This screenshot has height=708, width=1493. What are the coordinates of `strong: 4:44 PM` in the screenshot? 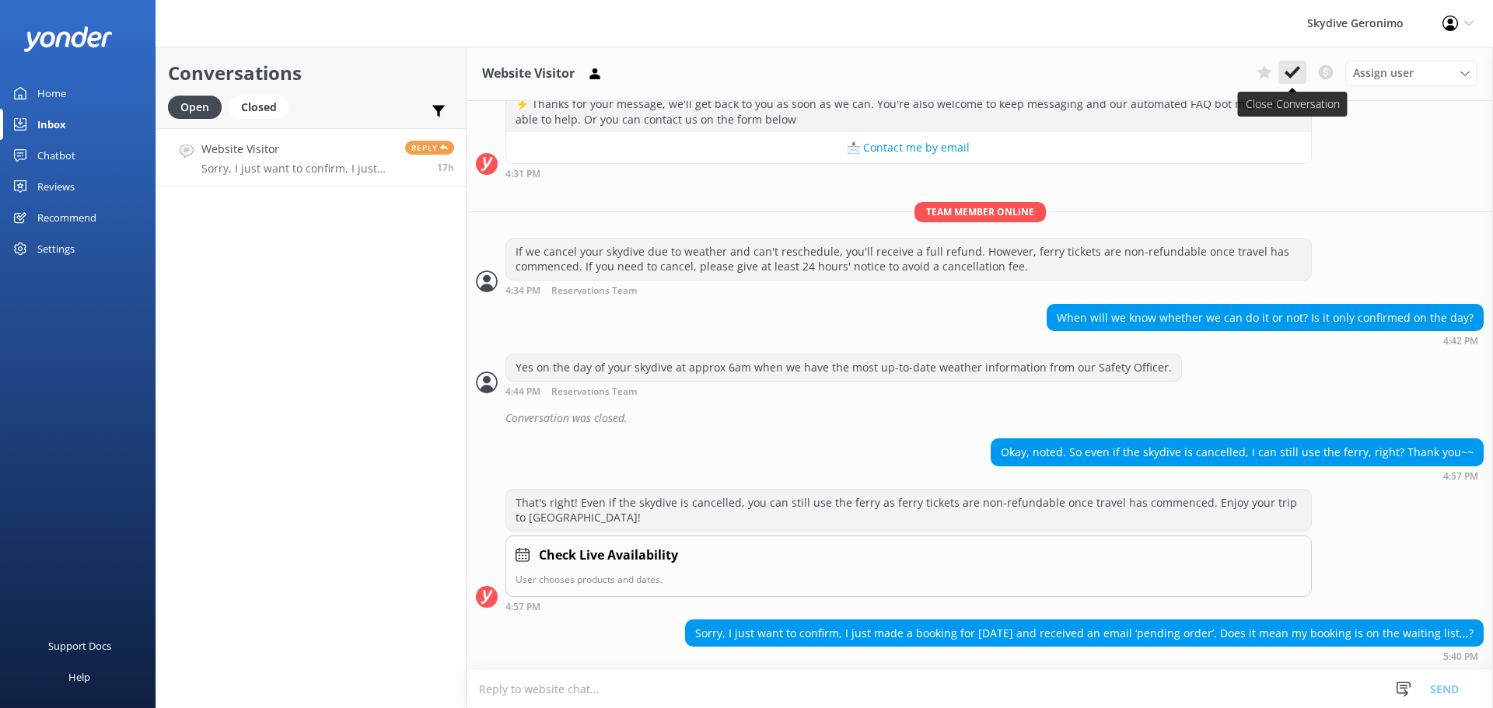 It's located at (523, 392).